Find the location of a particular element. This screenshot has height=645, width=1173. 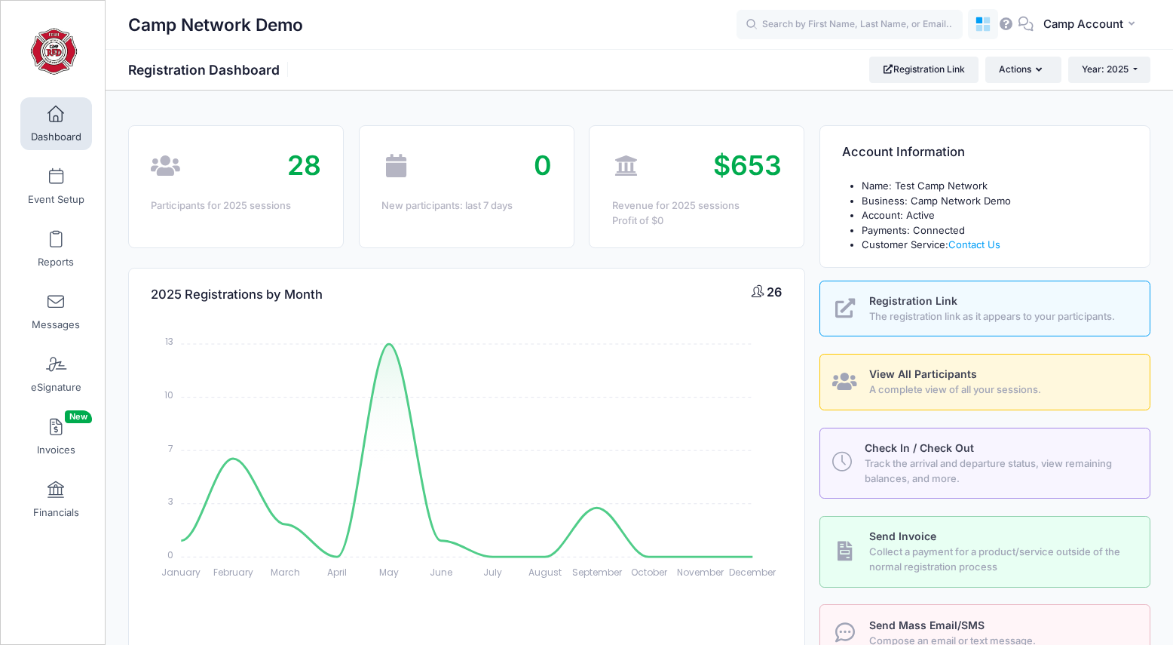

span: Send Invoice is located at coordinates (902, 535).